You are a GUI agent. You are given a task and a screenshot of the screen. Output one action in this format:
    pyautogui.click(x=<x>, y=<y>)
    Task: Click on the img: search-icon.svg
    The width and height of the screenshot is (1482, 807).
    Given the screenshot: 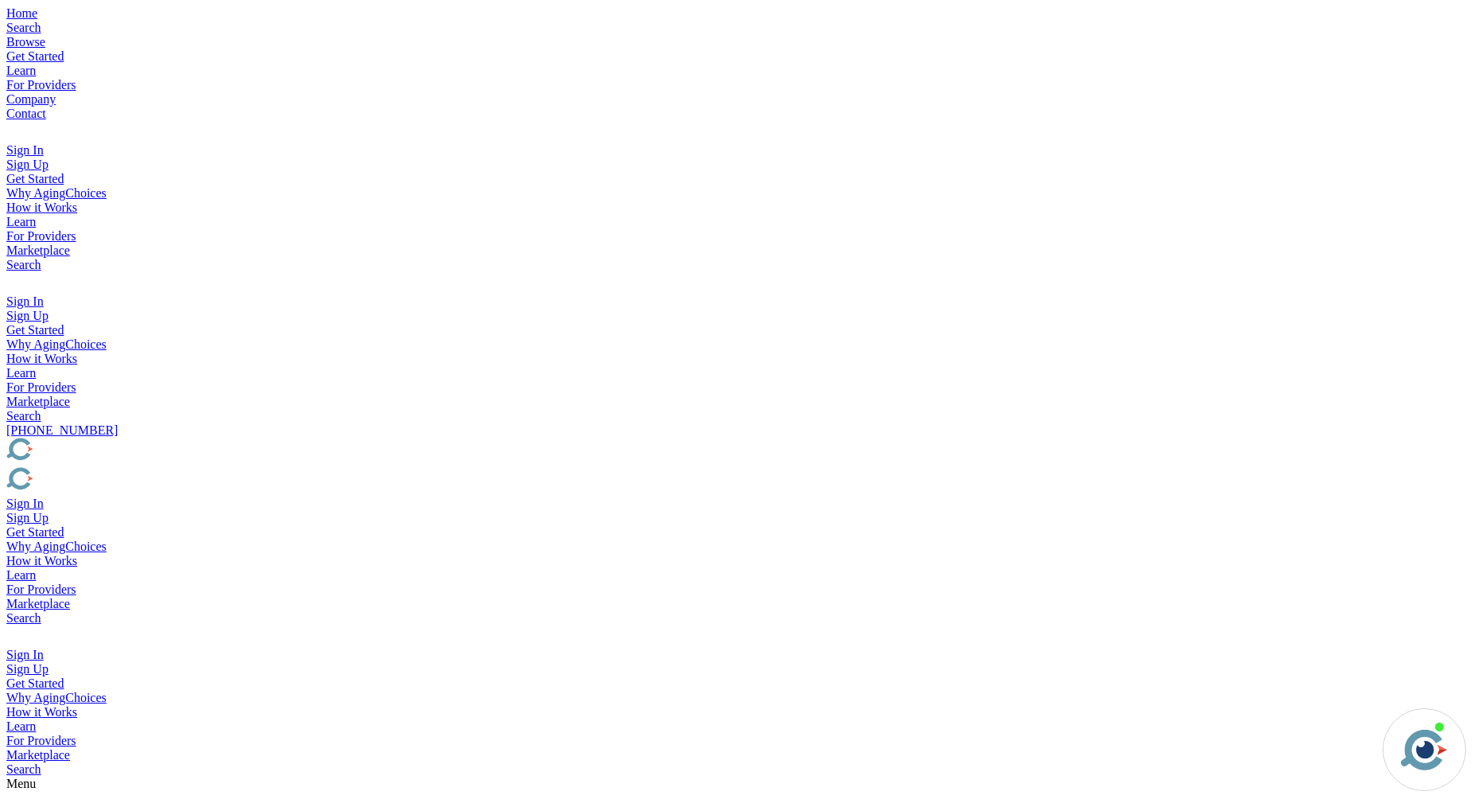 What is the action you would take?
    pyautogui.click(x=16, y=130)
    